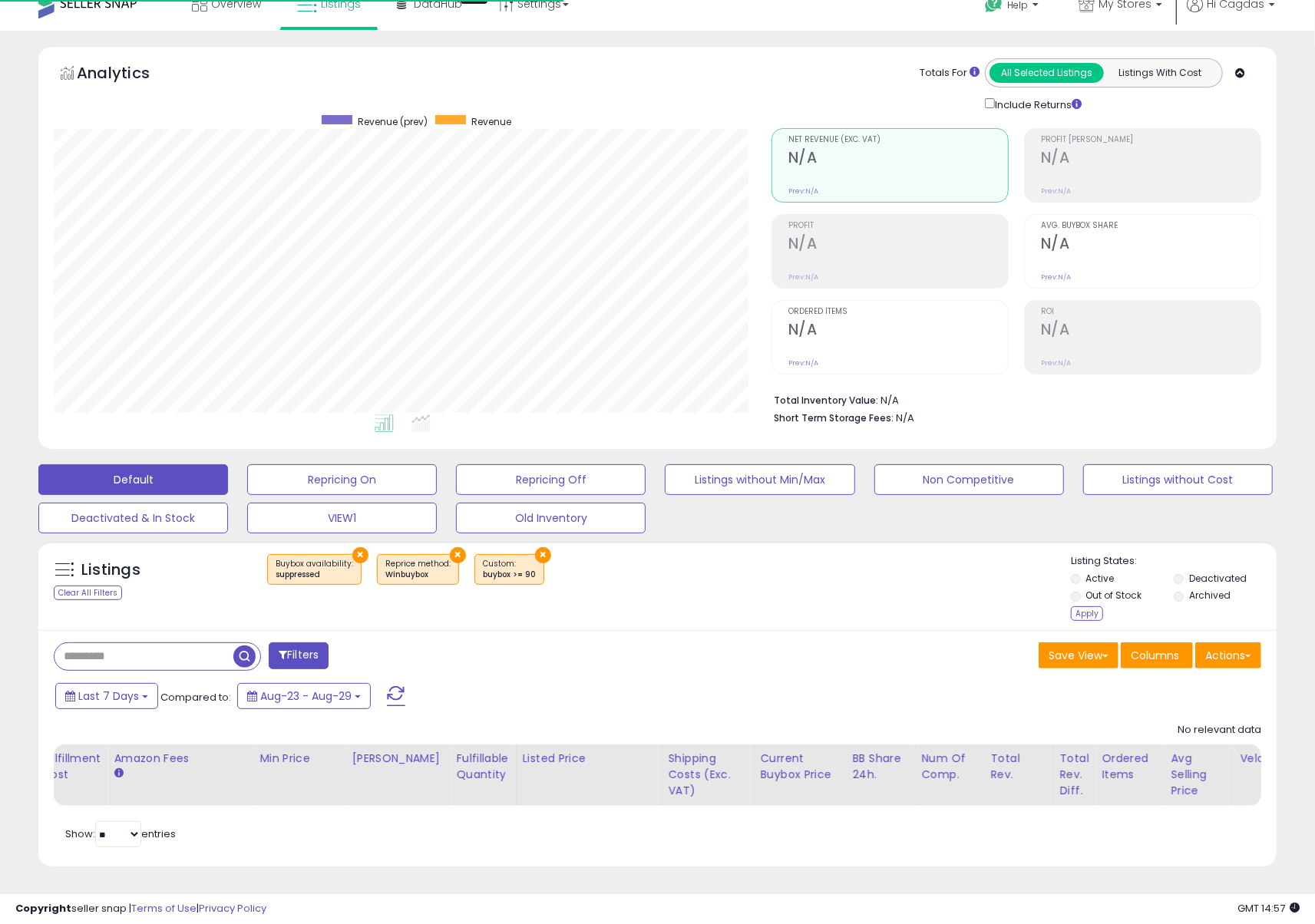 The width and height of the screenshot is (1315, 924). Describe the element at coordinates (1129, 766) in the screenshot. I see `div: Ordered Items` at that location.